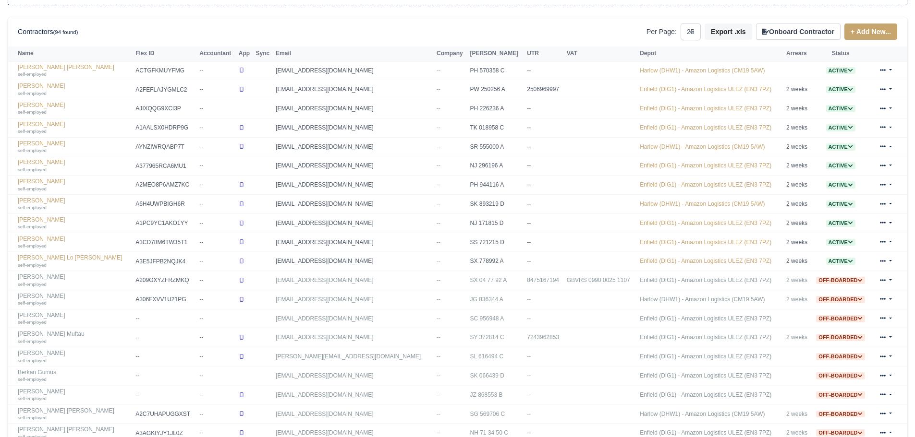 This screenshot has width=915, height=437. What do you see at coordinates (165, 128) in the screenshot?
I see `td: A1AALSX0HDRP9G` at bounding box center [165, 128].